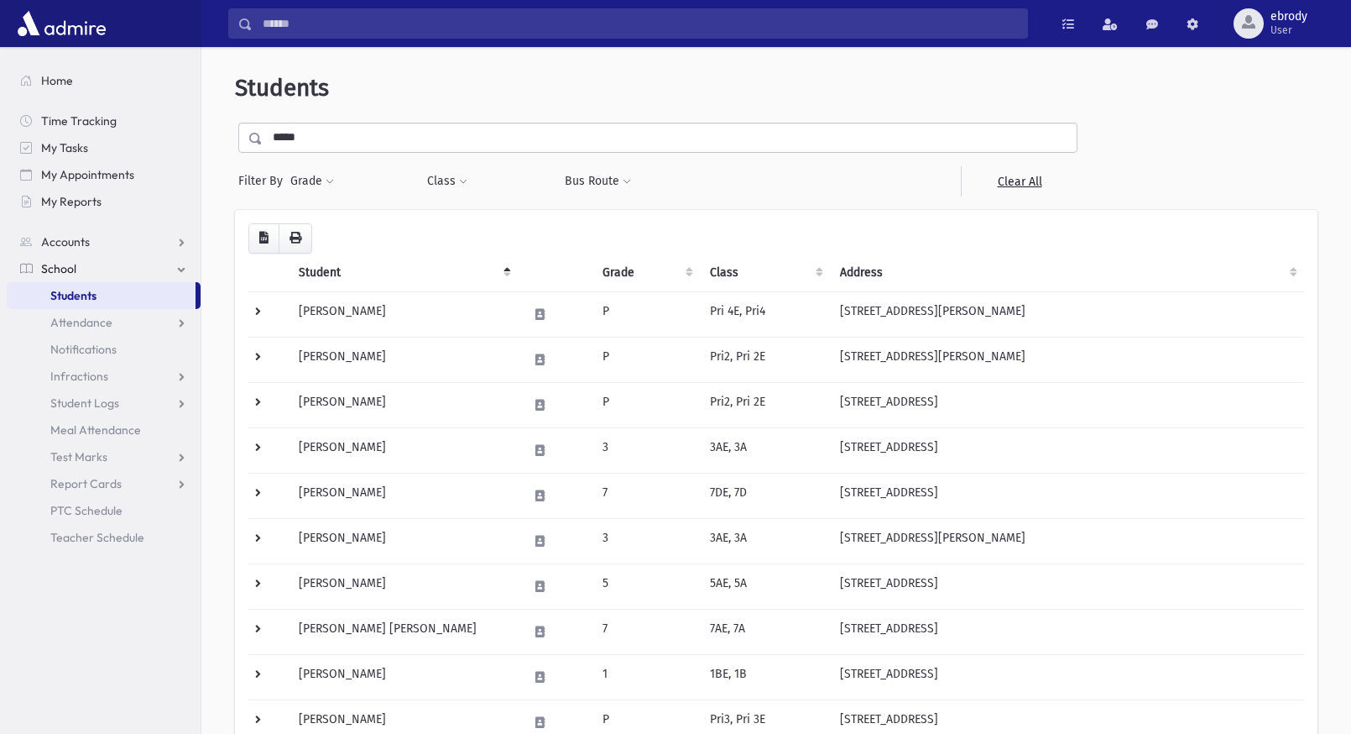 This screenshot has height=734, width=1351. What do you see at coordinates (59, 269) in the screenshot?
I see `span: School` at bounding box center [59, 269].